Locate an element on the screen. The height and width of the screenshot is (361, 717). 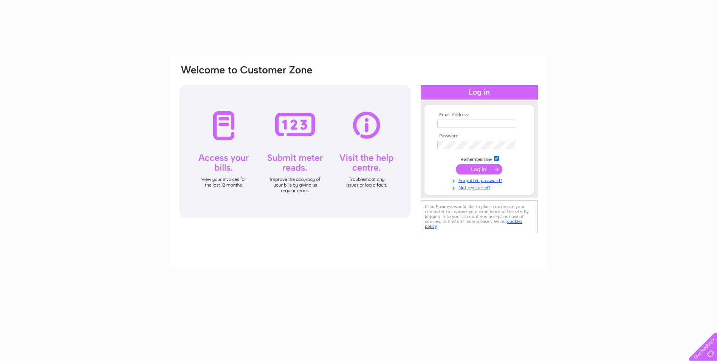
input: Submit is located at coordinates (479, 169).